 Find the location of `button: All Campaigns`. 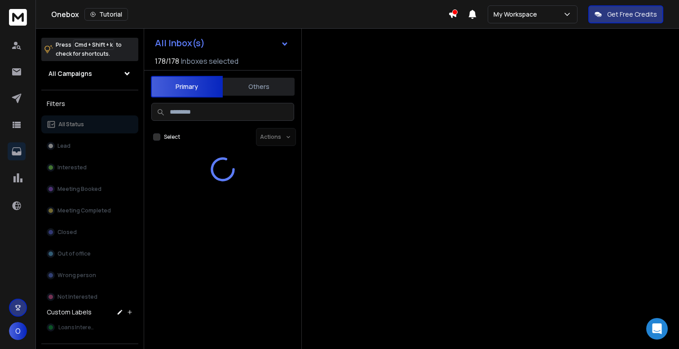

button: All Campaigns is located at coordinates (90, 74).